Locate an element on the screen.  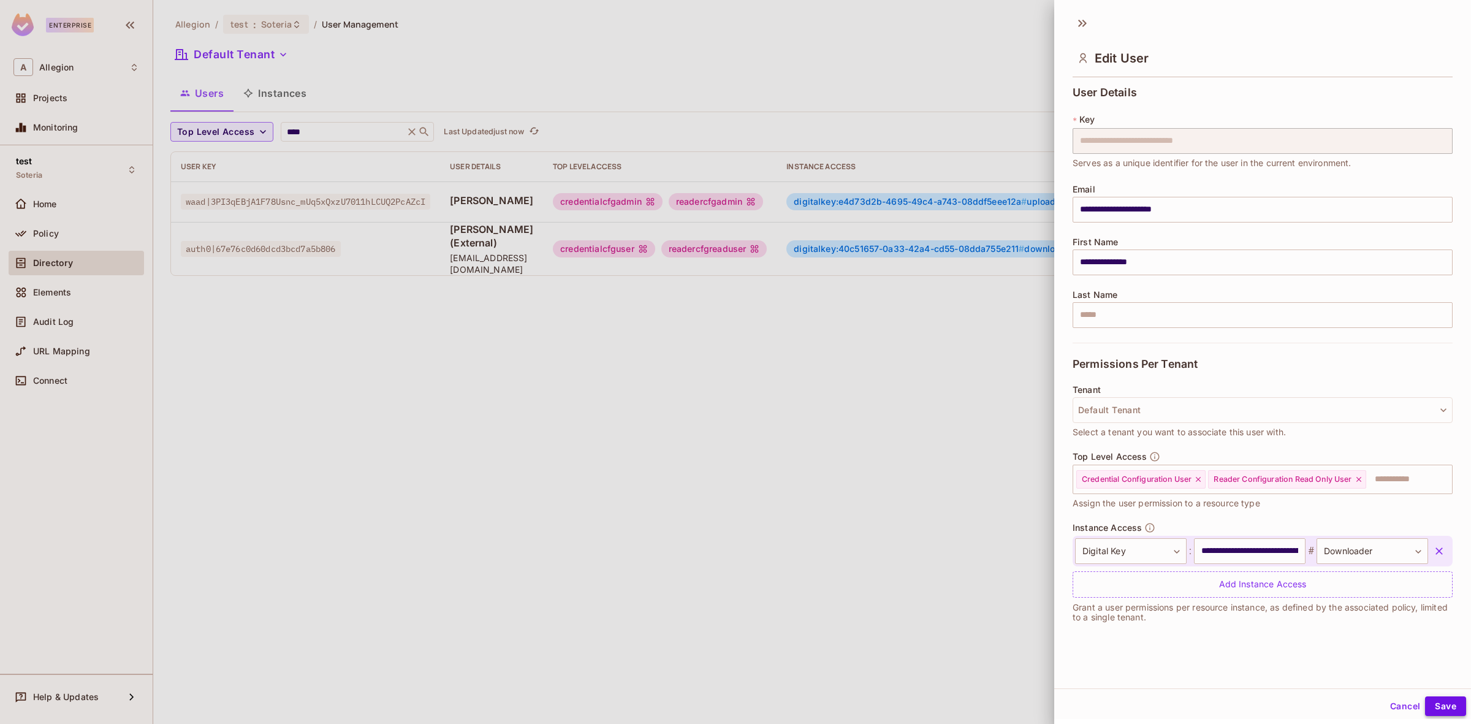
span: Assign the user permission to a resource type is located at coordinates (1166, 503).